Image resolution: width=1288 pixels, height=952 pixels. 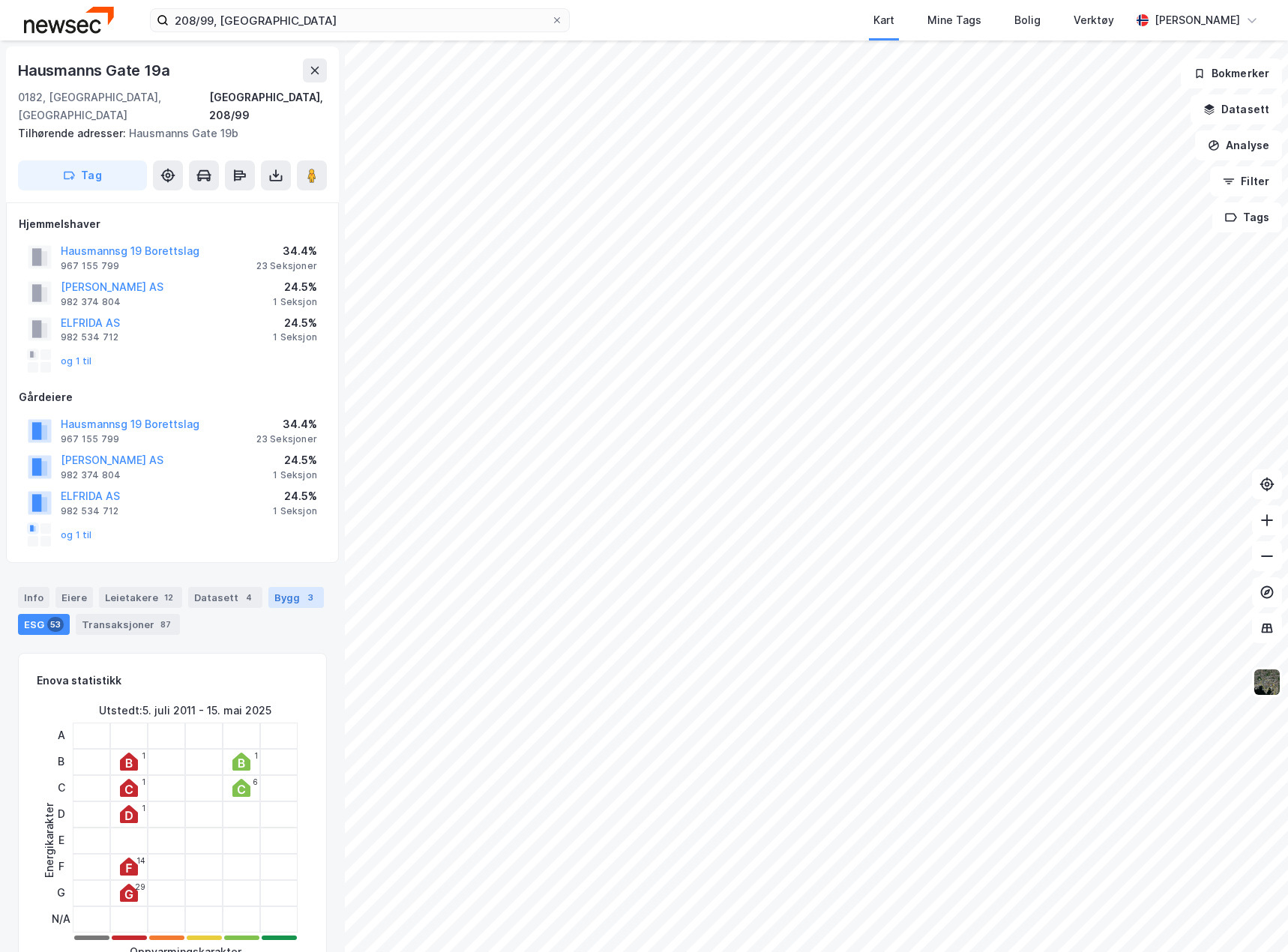 I want to click on div: 6, so click(x=255, y=782).